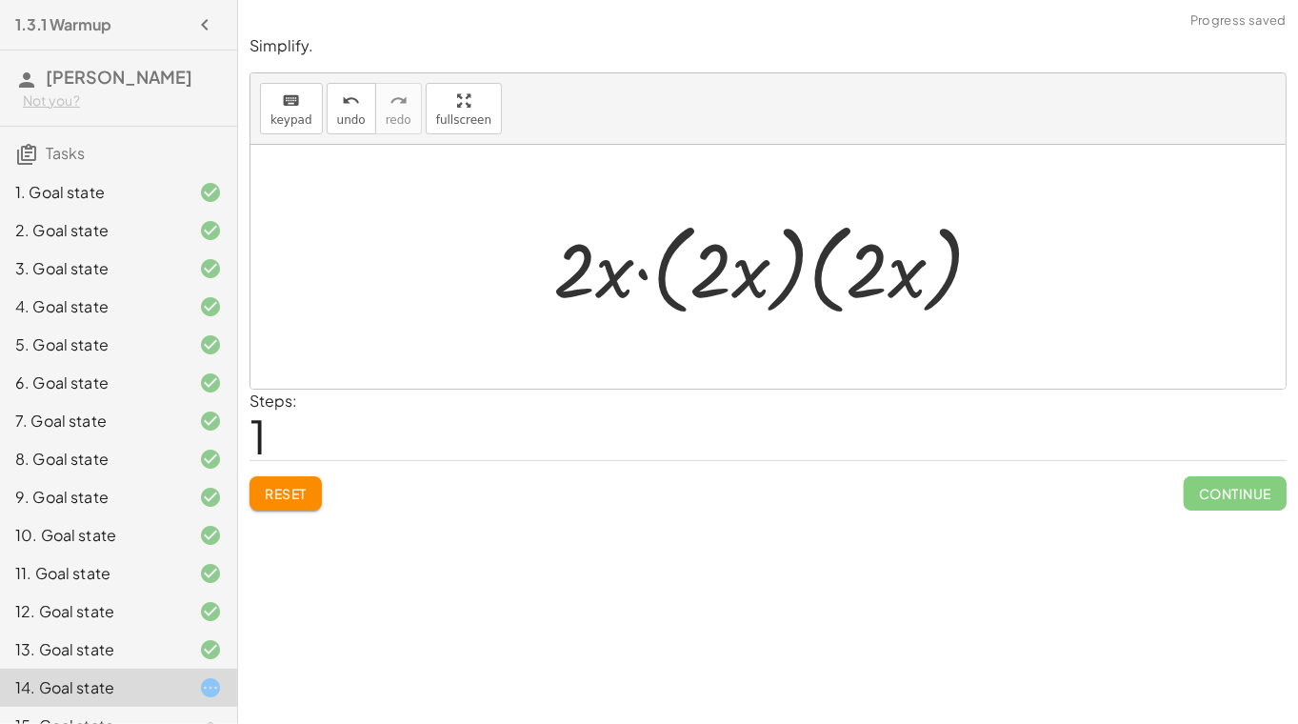  Describe the element at coordinates (91, 421) in the screenshot. I see `div: 7. Goal state` at that location.